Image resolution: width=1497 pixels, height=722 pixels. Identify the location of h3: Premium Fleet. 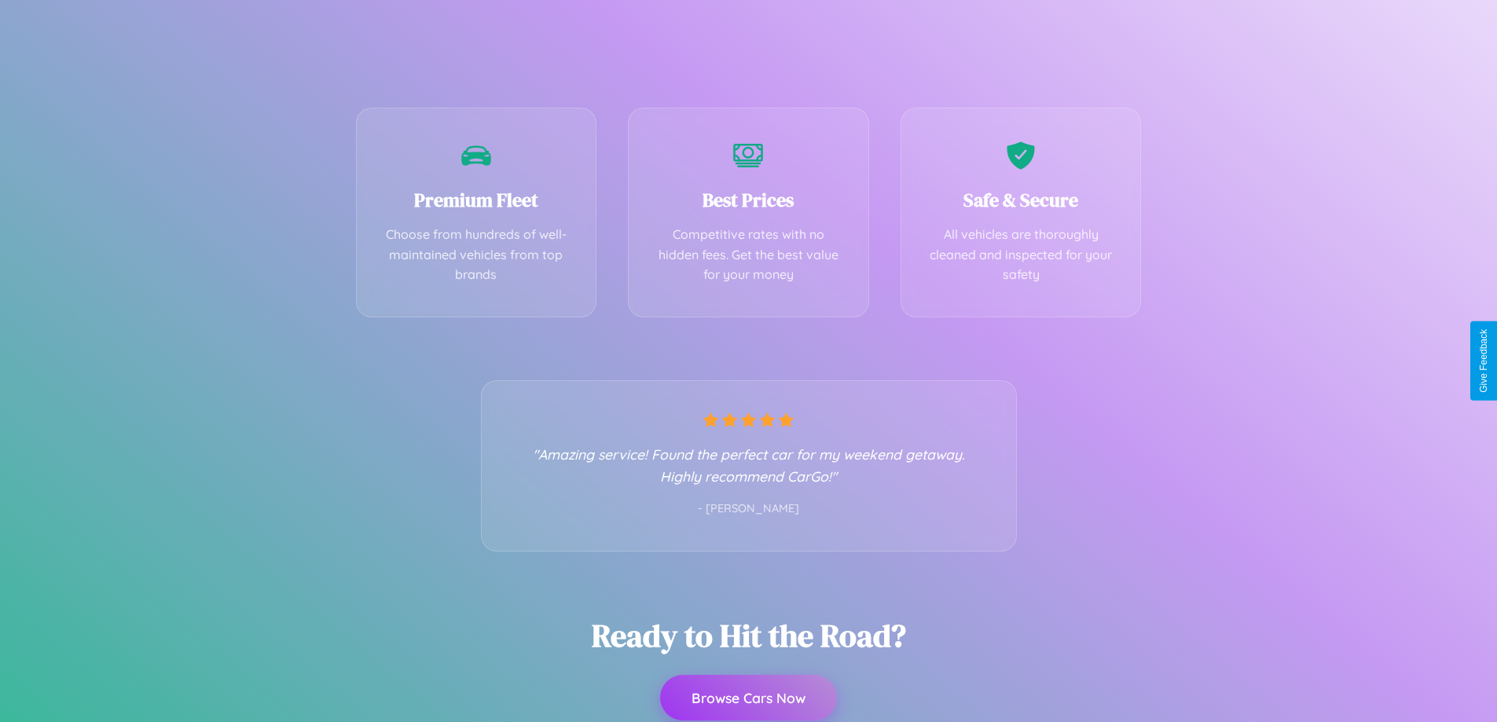
(476, 200).